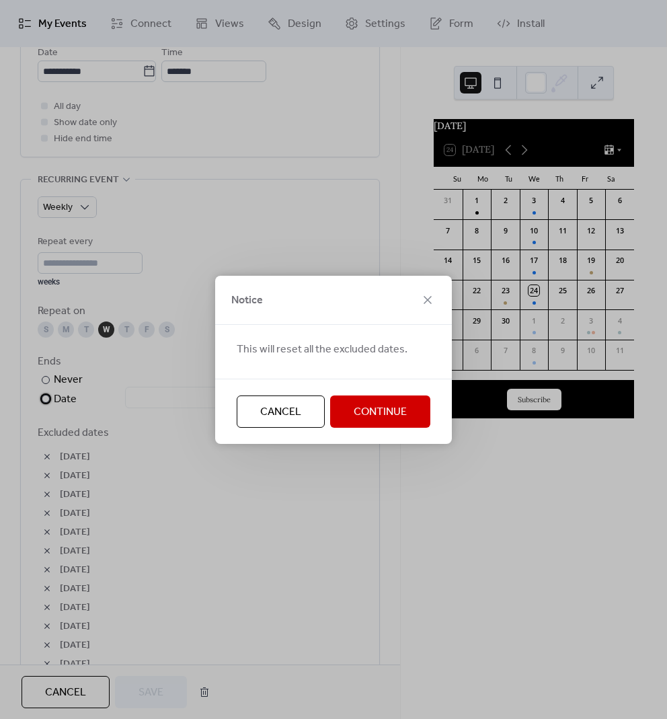 The width and height of the screenshot is (667, 719). What do you see at coordinates (280, 412) in the screenshot?
I see `span: Cancel` at bounding box center [280, 412].